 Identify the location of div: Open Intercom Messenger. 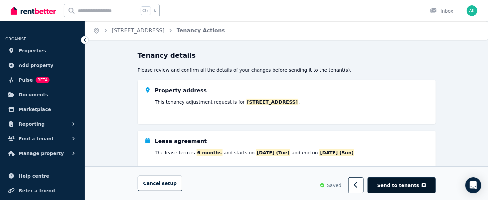
(473, 185).